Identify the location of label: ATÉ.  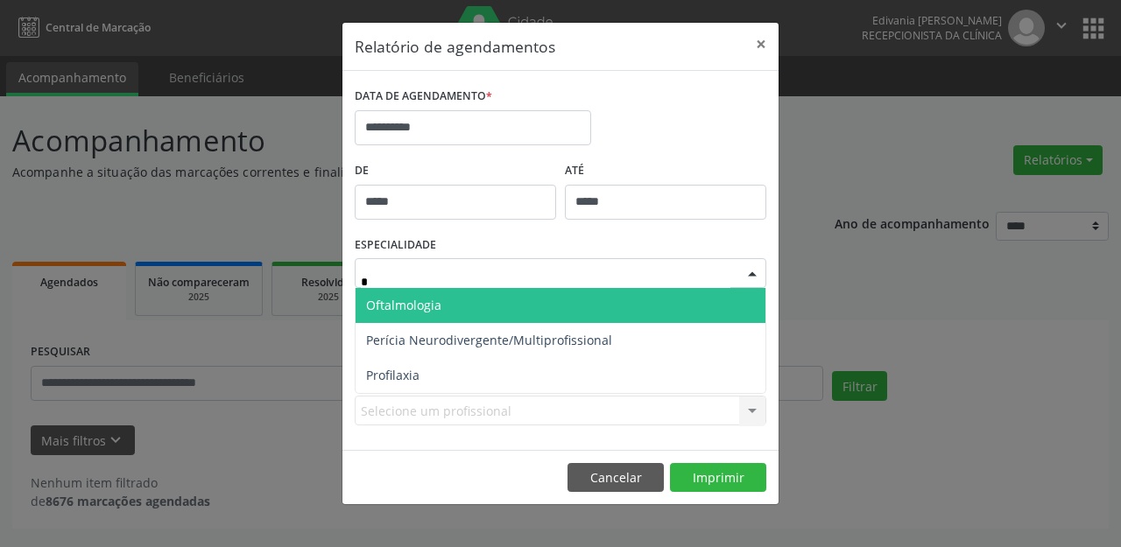
(666, 171).